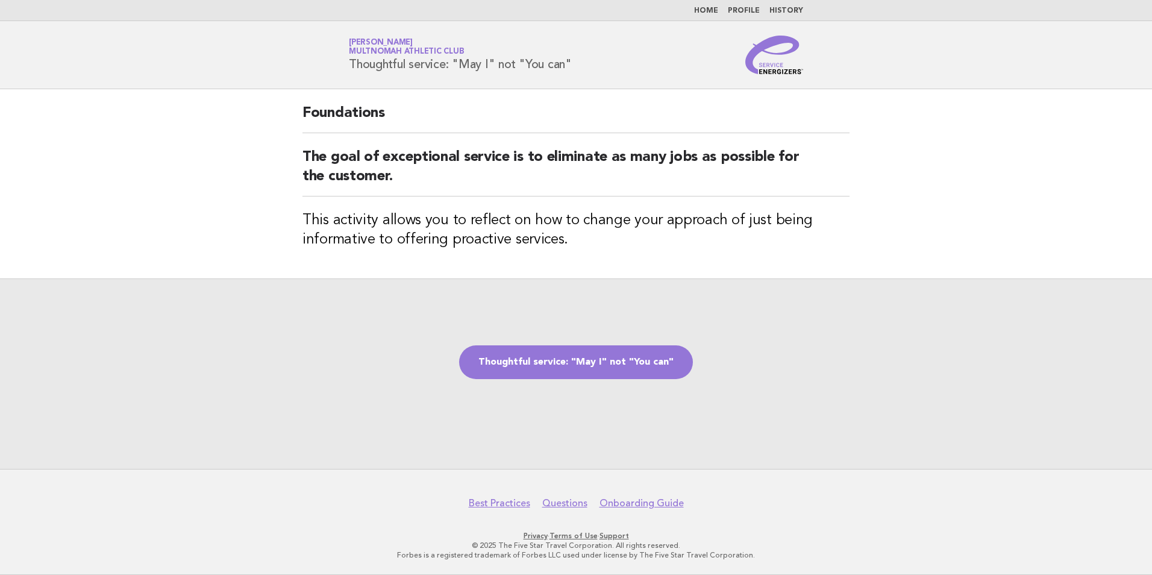 This screenshot has height=575, width=1152. Describe the element at coordinates (574, 536) in the screenshot. I see `a: Terms of Use` at that location.